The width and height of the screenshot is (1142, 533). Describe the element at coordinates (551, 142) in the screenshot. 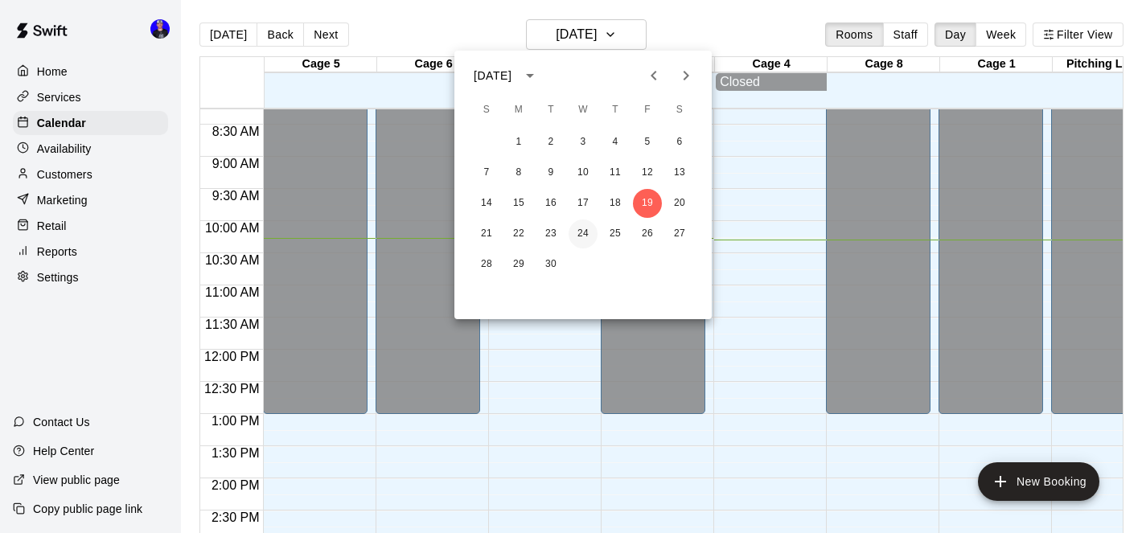

I see `button: 2` at that location.